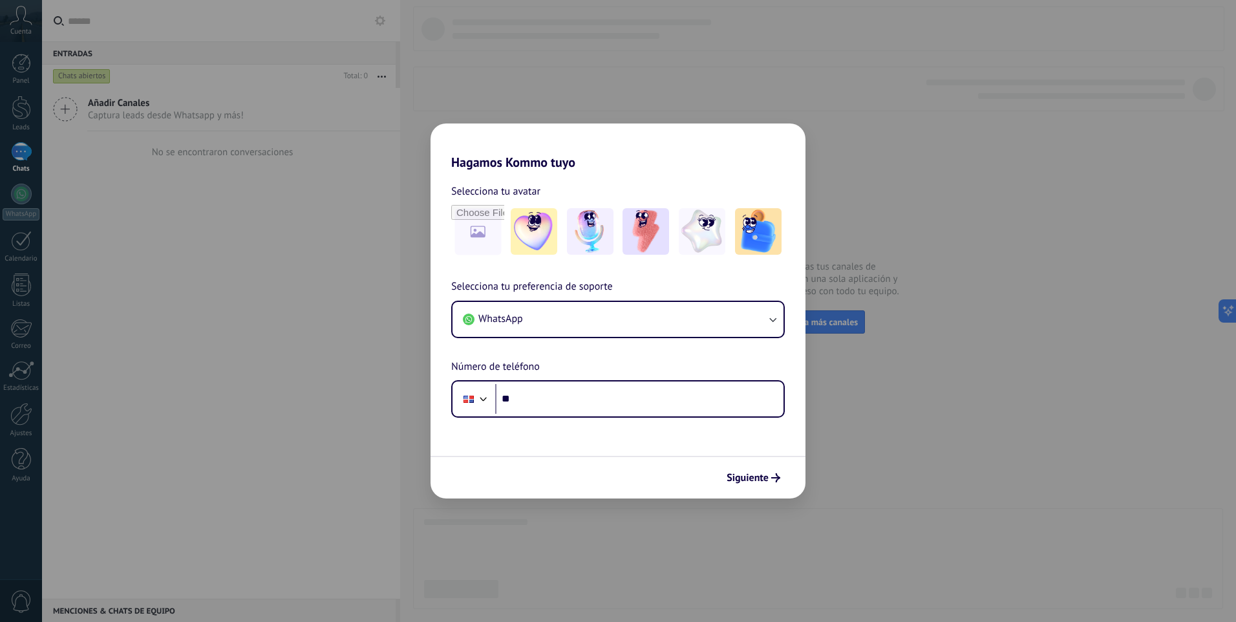 The image size is (1236, 622). What do you see at coordinates (758, 231) in the screenshot?
I see `img: -5.jpeg` at bounding box center [758, 231].